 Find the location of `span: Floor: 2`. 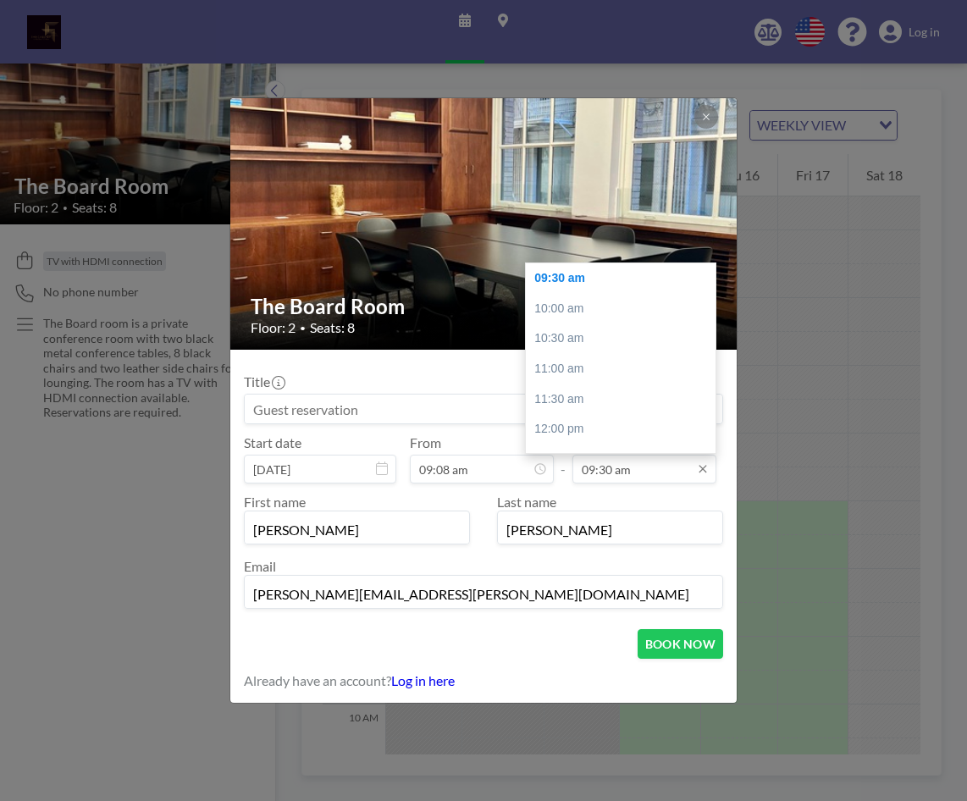

span: Floor: 2 is located at coordinates (273, 328).